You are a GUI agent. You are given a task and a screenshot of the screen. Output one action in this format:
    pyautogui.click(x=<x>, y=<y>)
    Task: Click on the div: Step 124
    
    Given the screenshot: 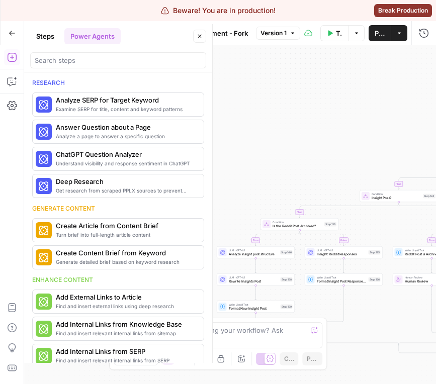 What is the action you would take?
    pyautogui.click(x=429, y=196)
    